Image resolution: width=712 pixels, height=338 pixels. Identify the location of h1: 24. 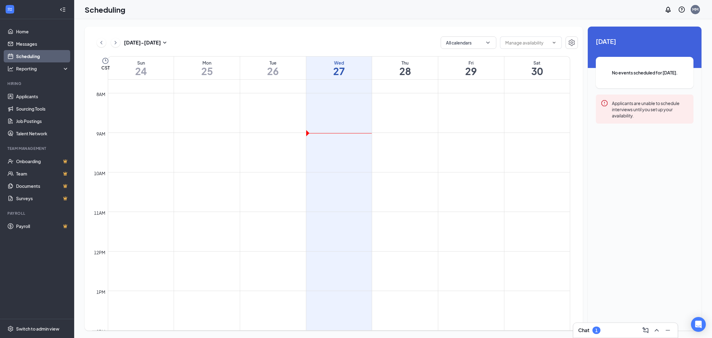
(141, 71).